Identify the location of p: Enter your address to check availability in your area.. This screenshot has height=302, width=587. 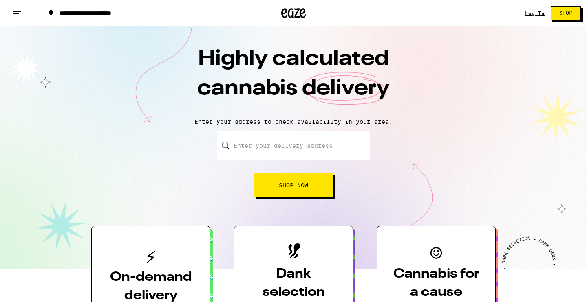
(293, 122).